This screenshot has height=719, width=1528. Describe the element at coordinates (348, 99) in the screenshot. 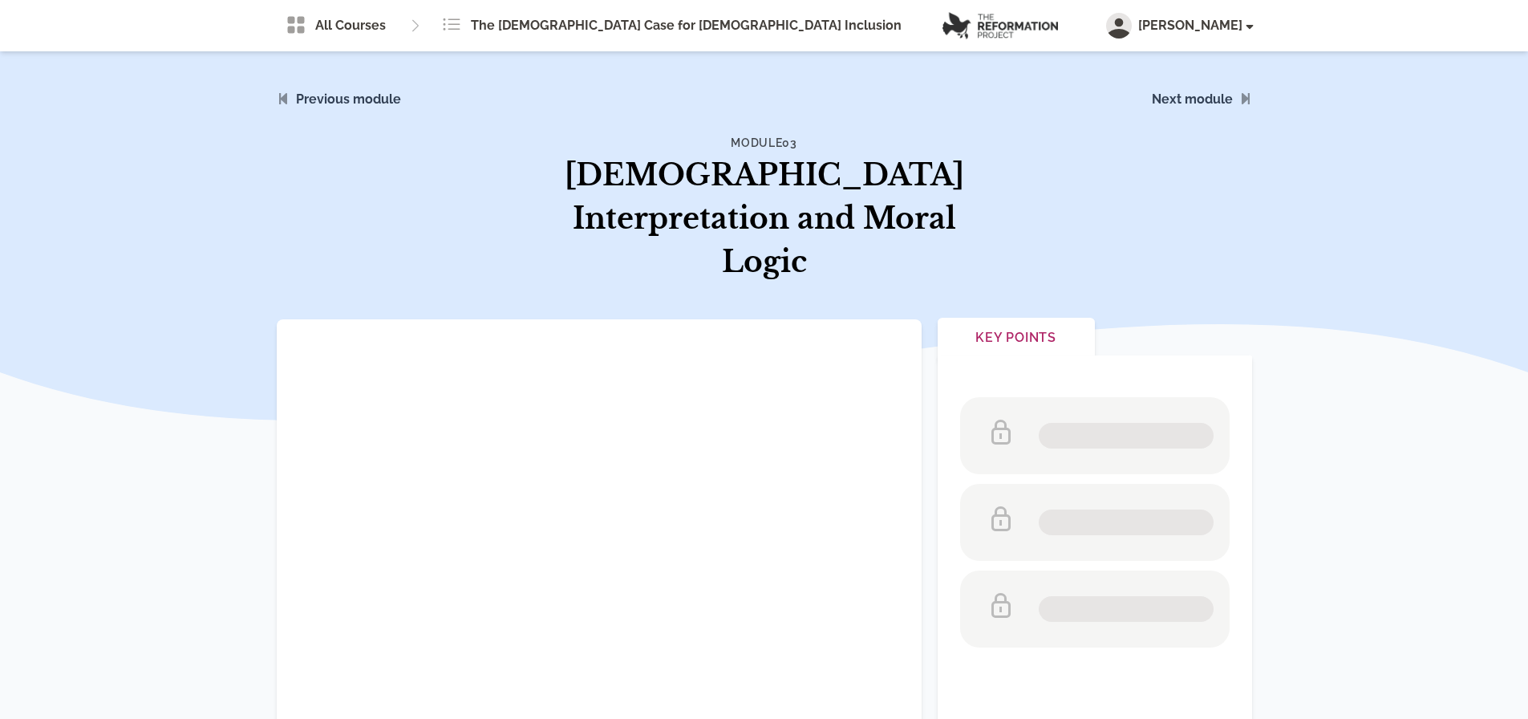

I see `a: Previous module` at that location.